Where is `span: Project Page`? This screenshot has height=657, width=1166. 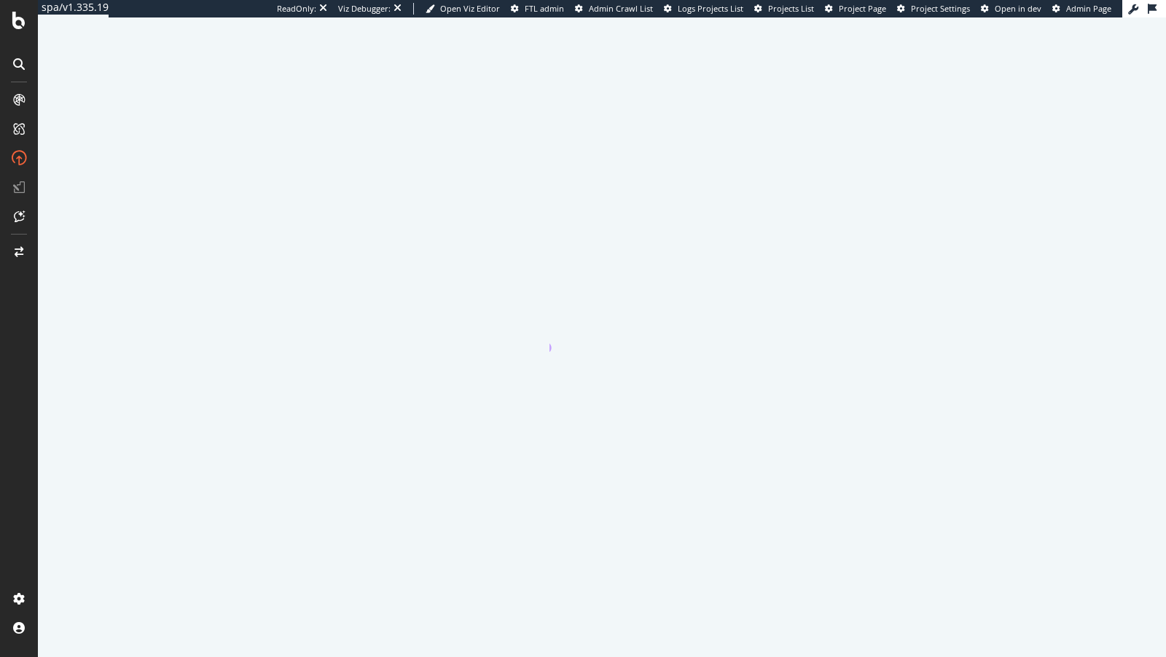 span: Project Page is located at coordinates (862, 8).